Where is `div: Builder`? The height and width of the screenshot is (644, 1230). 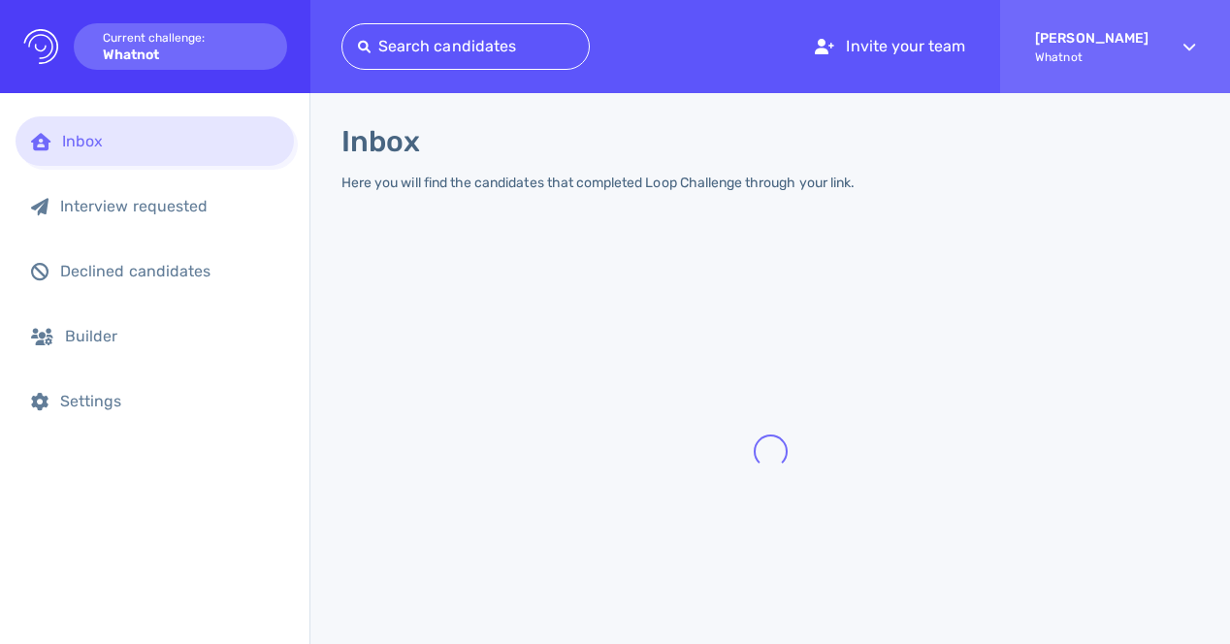 div: Builder is located at coordinates (172, 336).